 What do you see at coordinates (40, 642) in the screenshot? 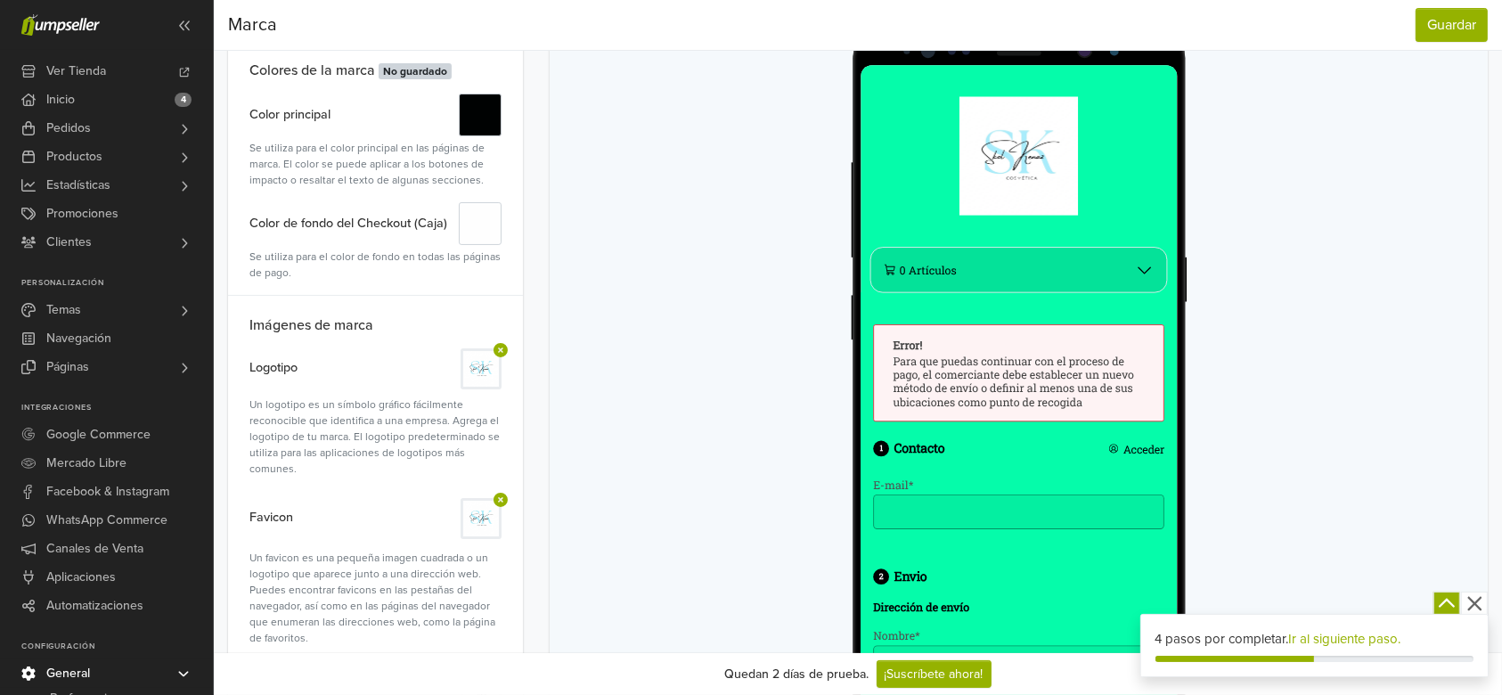
I see `label: Nombre *` at bounding box center [40, 642].